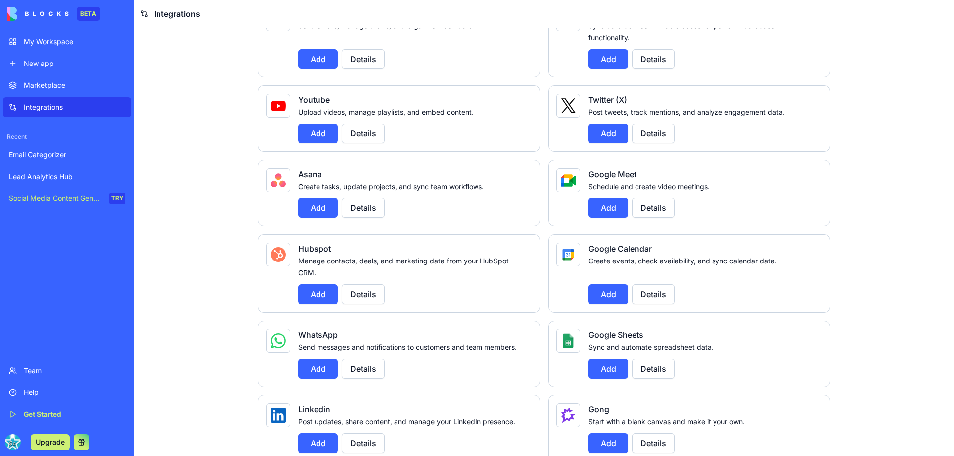 This screenshot has width=954, height=456. I want to click on span: Post tweets, track mentions, and analyze engagement data., so click(686, 112).